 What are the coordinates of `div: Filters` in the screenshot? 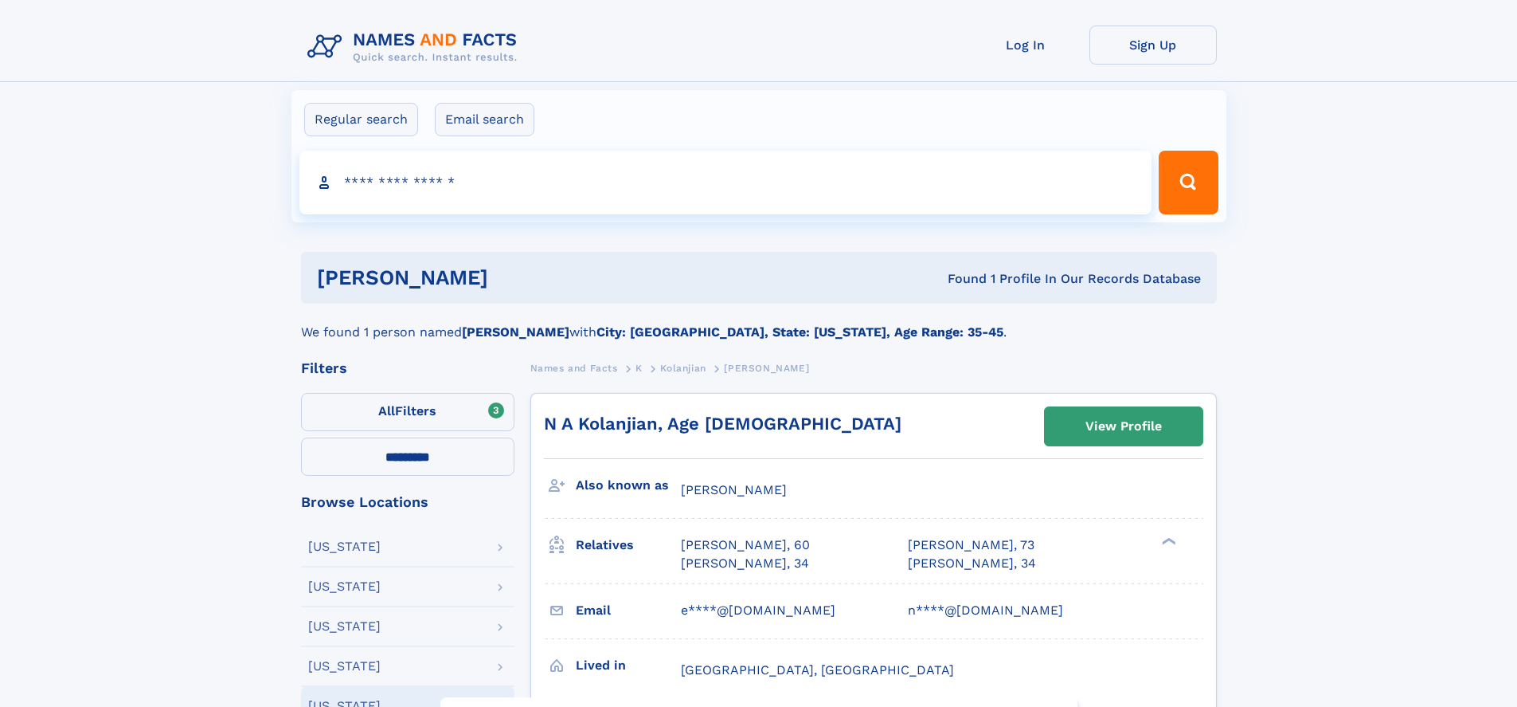 It's located at (408, 368).